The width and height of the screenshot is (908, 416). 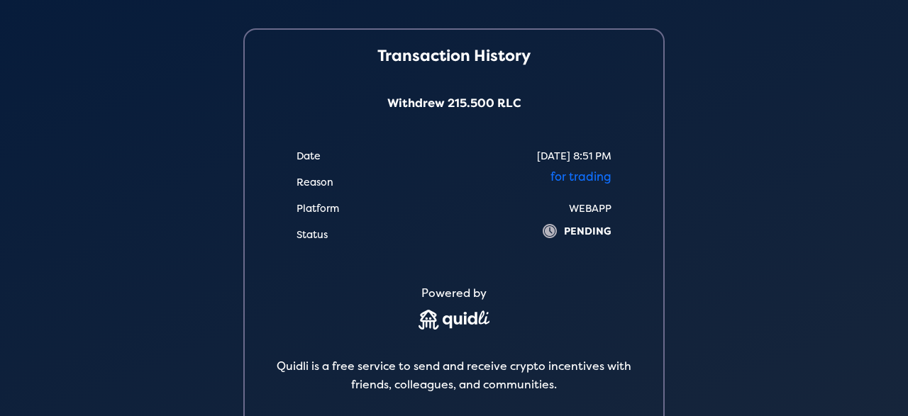 I want to click on td: Reason, so click(x=315, y=182).